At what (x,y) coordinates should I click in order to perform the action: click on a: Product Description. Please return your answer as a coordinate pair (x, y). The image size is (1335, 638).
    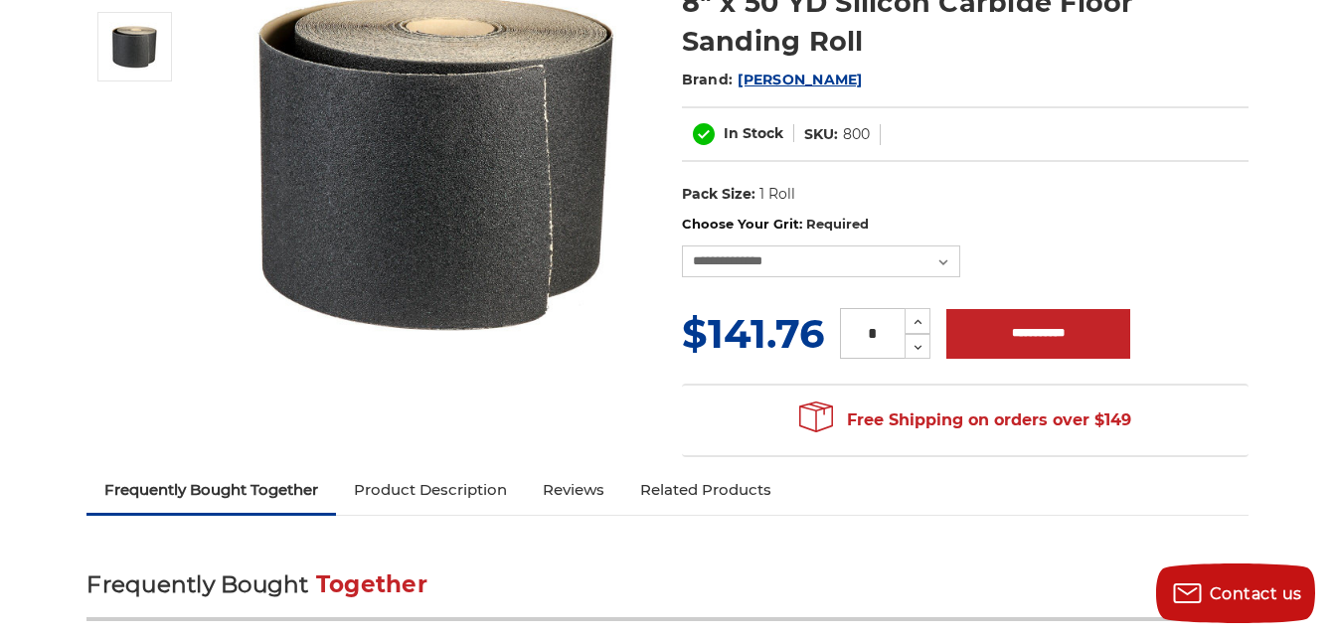
    Looking at the image, I should click on (430, 490).